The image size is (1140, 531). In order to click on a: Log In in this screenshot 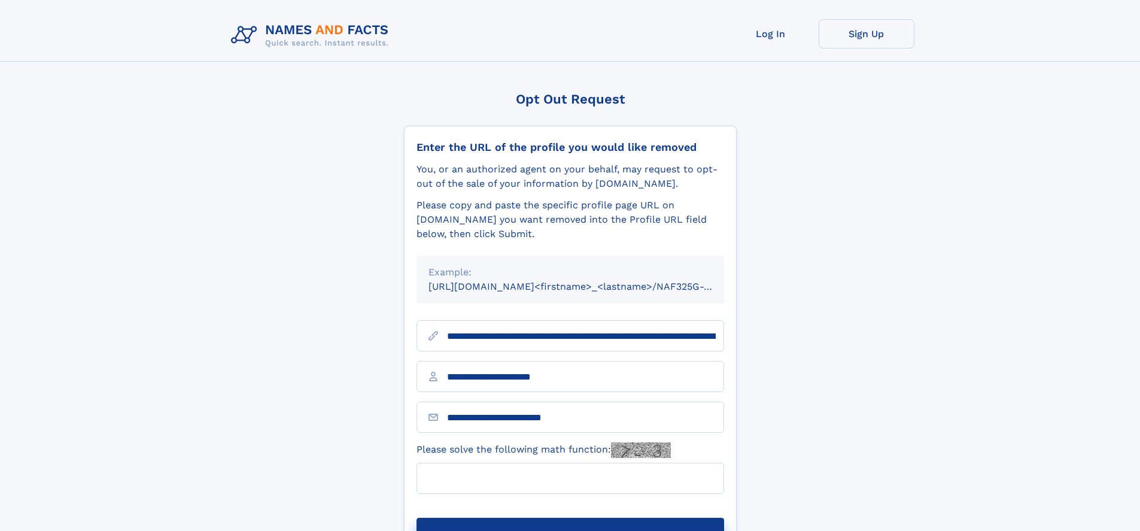, I will do `click(771, 34)`.